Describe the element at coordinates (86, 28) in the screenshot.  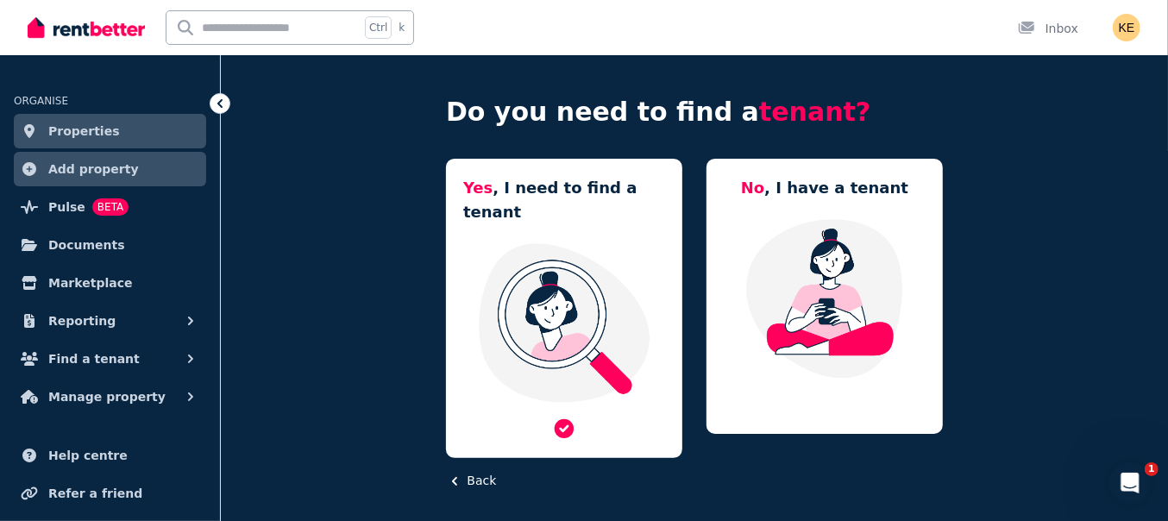
I see `img: RentBetter` at that location.